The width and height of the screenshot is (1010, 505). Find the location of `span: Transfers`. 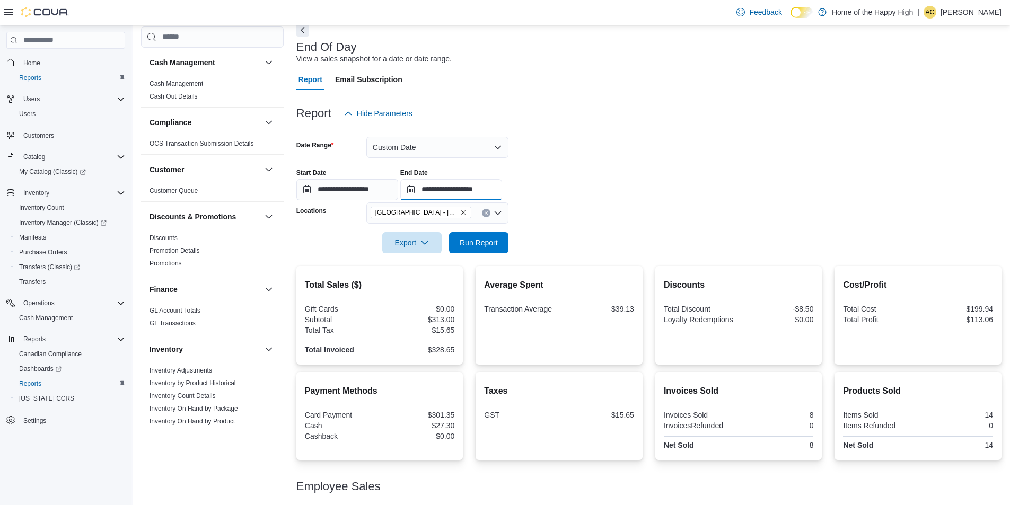

span: Transfers is located at coordinates (32, 282).